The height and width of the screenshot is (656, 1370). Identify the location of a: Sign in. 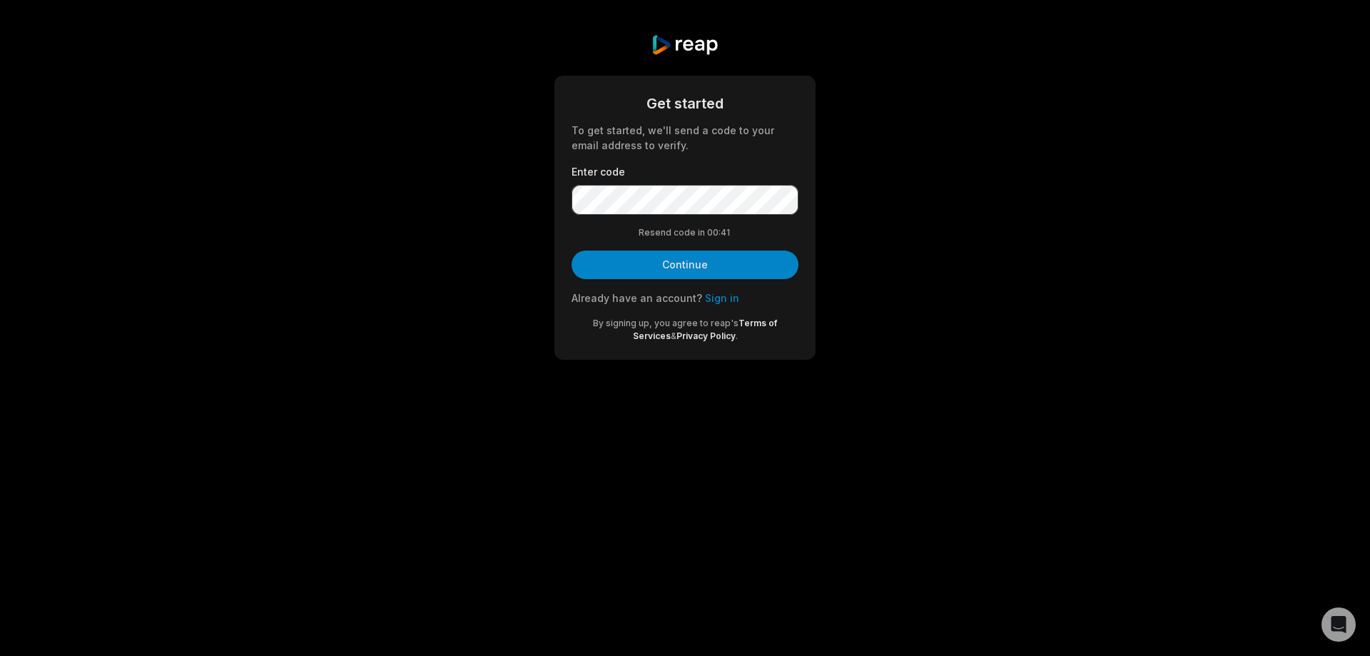
(722, 298).